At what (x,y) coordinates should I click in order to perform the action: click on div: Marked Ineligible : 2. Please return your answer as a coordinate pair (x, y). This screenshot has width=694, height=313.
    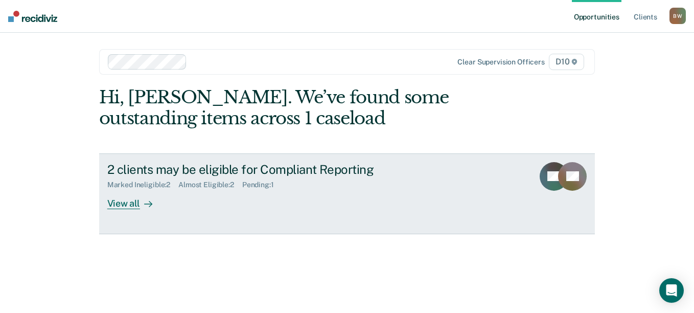
    Looking at the image, I should click on (143, 185).